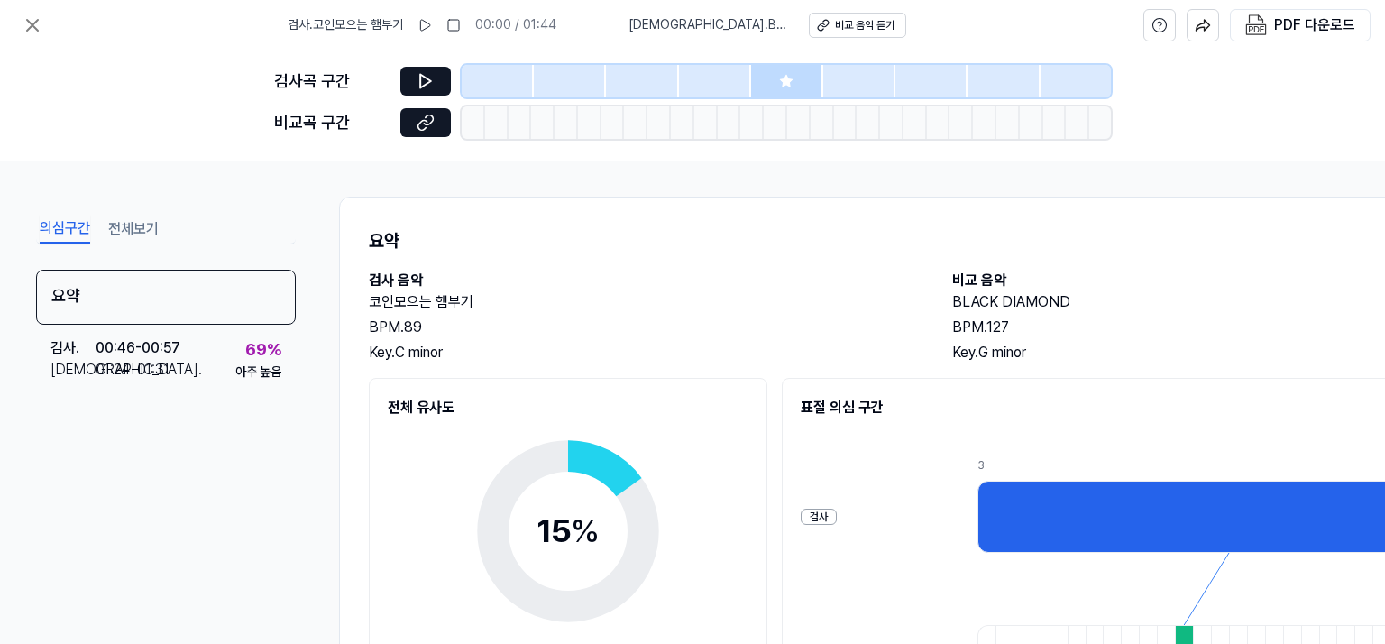 The width and height of the screenshot is (1385, 644). Describe the element at coordinates (263, 350) in the screenshot. I see `div: 69 %` at that location.